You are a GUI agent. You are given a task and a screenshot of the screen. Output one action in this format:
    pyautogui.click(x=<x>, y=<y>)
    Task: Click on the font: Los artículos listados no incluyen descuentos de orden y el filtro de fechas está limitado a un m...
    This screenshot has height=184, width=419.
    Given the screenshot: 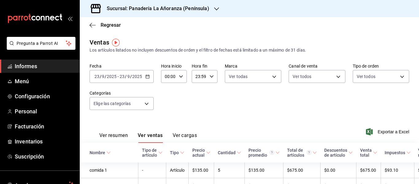 What is the action you would take?
    pyautogui.click(x=198, y=50)
    